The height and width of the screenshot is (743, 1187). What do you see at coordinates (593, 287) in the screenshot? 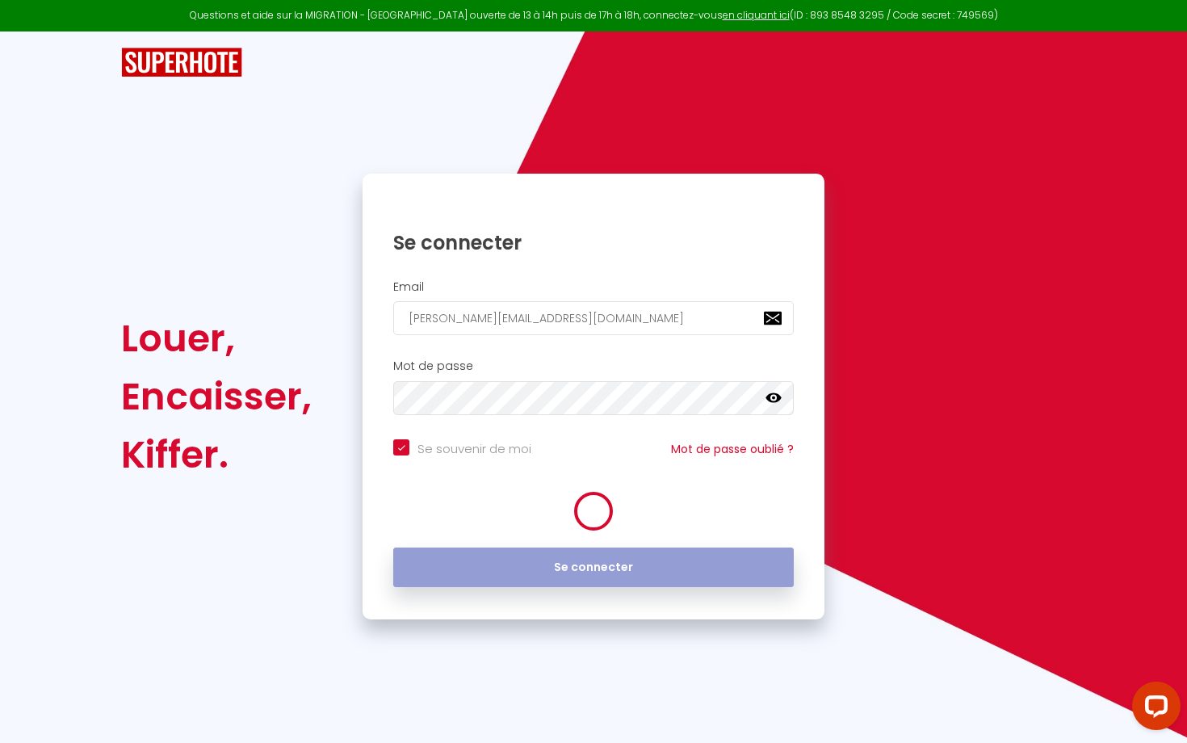
I see `h2: Email` at bounding box center [593, 287].